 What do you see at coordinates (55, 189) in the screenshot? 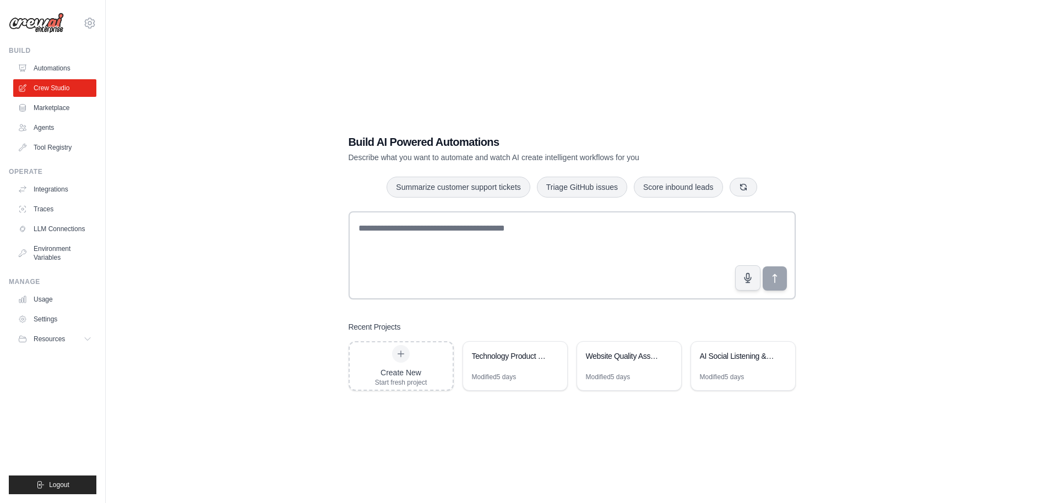
I see `a: Integrations` at bounding box center [55, 189].